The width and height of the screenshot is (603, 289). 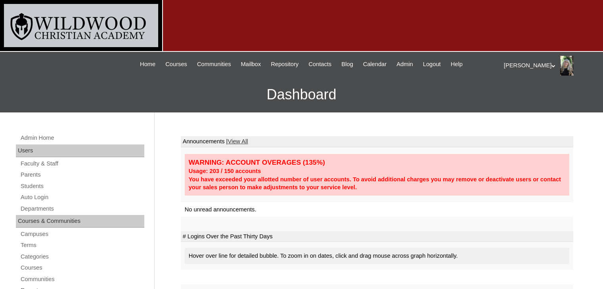 I want to click on td: # Logins Over the Past Thirty Days, so click(x=377, y=237).